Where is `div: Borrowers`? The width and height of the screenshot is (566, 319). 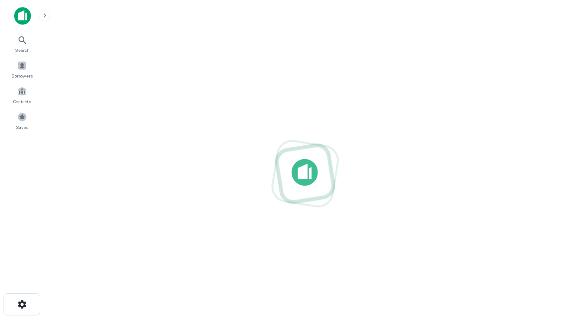 div: Borrowers is located at coordinates (22, 69).